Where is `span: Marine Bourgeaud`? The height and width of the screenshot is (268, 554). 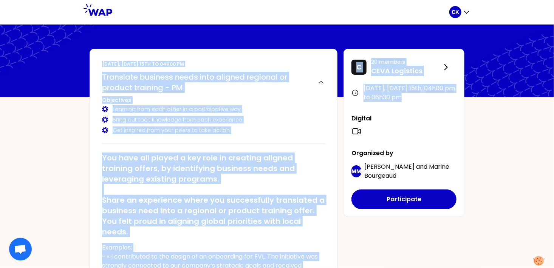 span: Marine Bourgeaud is located at coordinates (407, 171).